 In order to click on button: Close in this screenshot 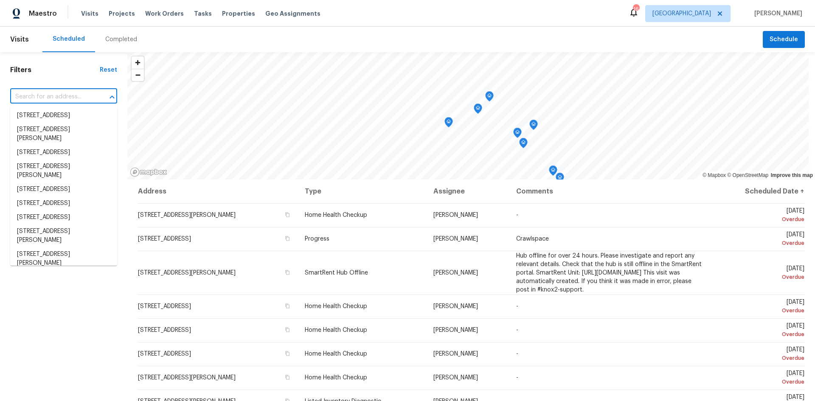, I will do `click(112, 97)`.